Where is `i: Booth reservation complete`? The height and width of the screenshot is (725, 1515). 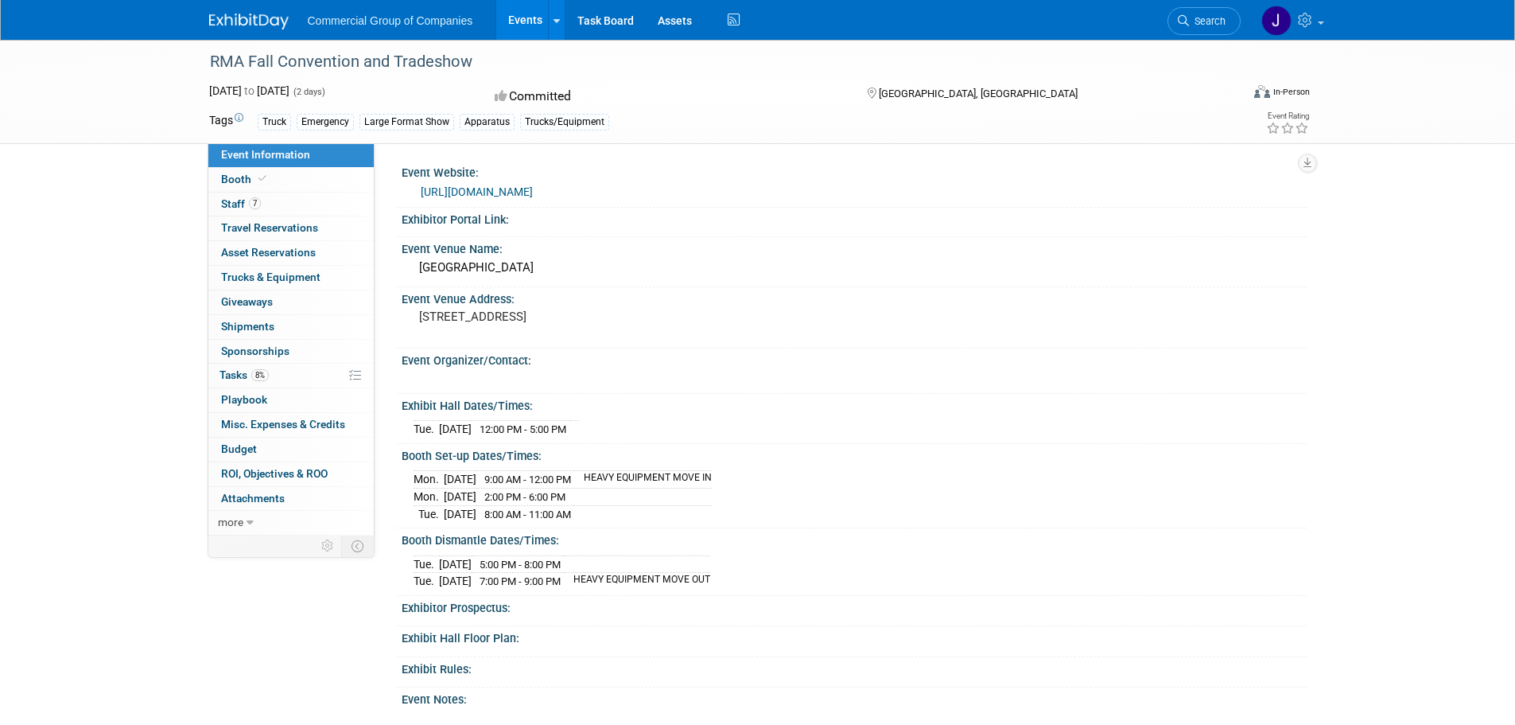 i: Booth reservation complete is located at coordinates (262, 178).